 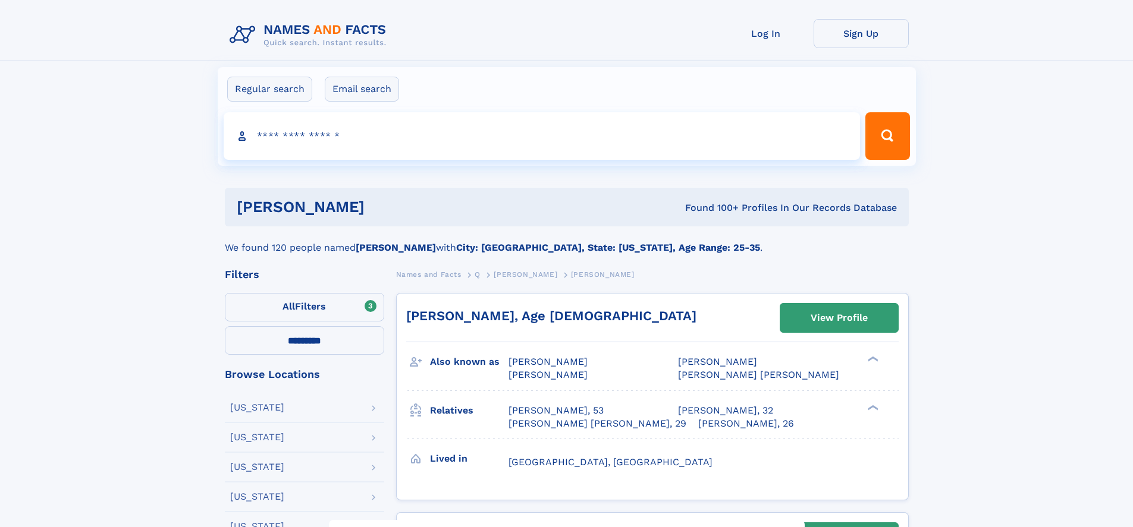 I want to click on h3: Lived in, so click(x=469, y=459).